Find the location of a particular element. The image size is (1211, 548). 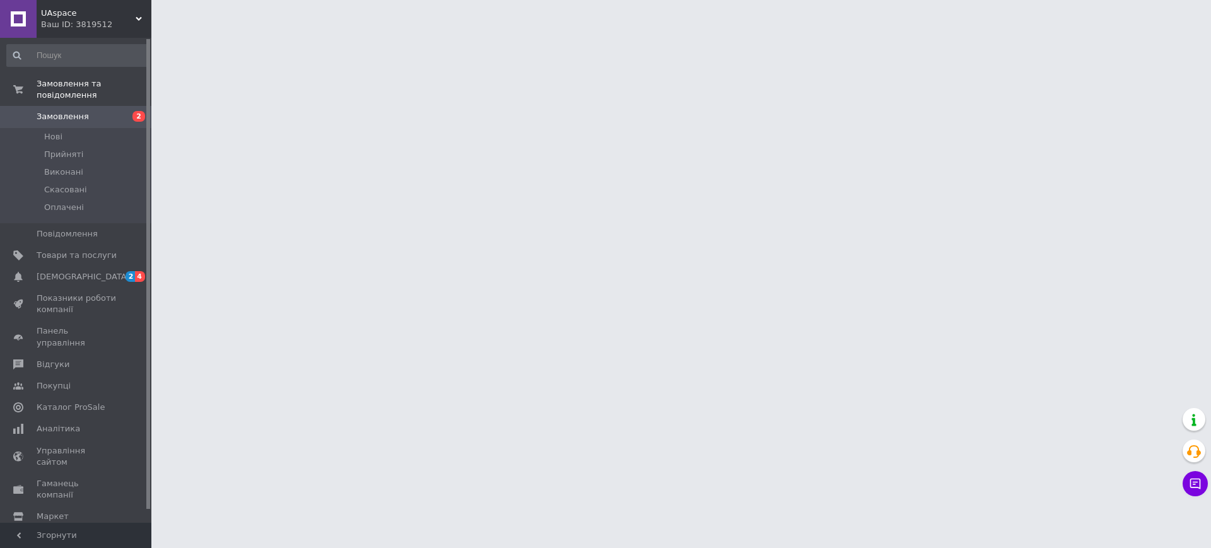

span: Гаманець компанії is located at coordinates (76, 489).